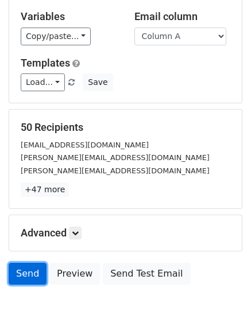  What do you see at coordinates (146, 274) in the screenshot?
I see `a: Send Test Email` at bounding box center [146, 274].